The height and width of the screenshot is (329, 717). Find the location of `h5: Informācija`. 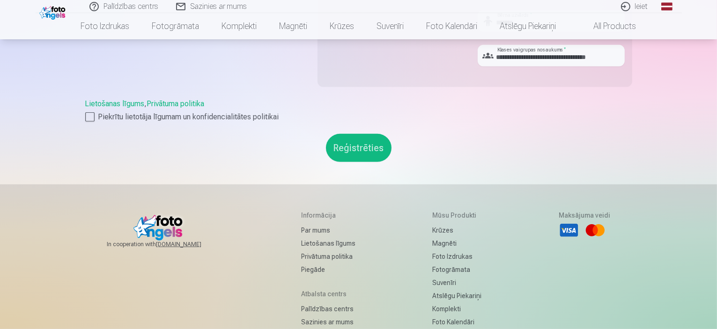

h5: Informācija is located at coordinates (328, 215).